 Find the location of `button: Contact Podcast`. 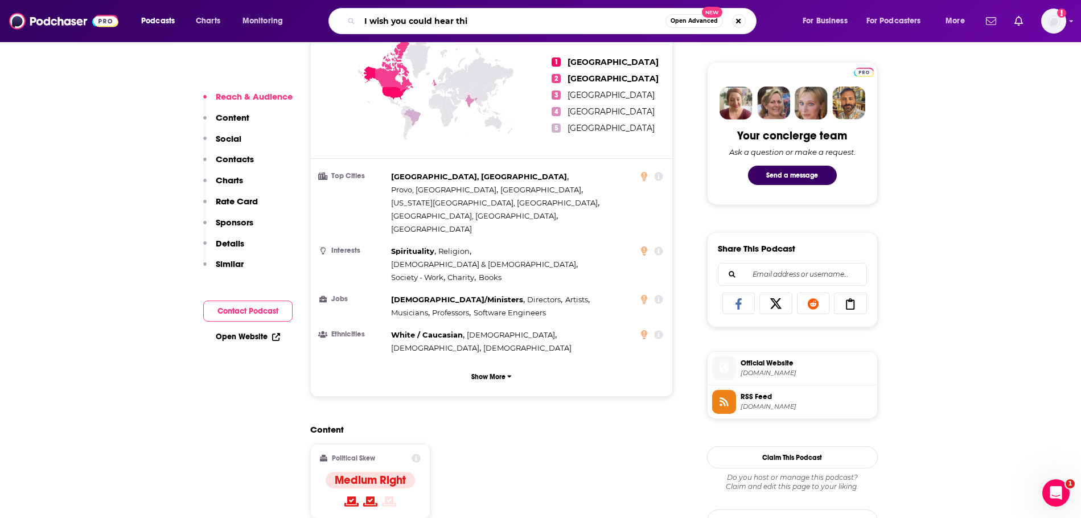

button: Contact Podcast is located at coordinates (248, 311).